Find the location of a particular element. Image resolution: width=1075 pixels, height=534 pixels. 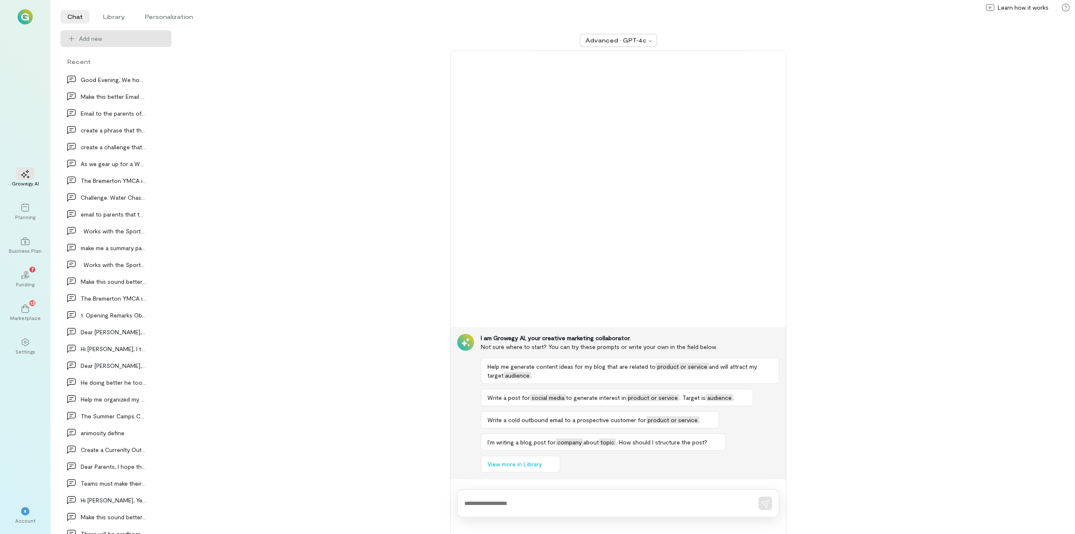

button: I’m writing a blog post forcompanyabouttopic. How should I structure the post? is located at coordinates (603, 442).